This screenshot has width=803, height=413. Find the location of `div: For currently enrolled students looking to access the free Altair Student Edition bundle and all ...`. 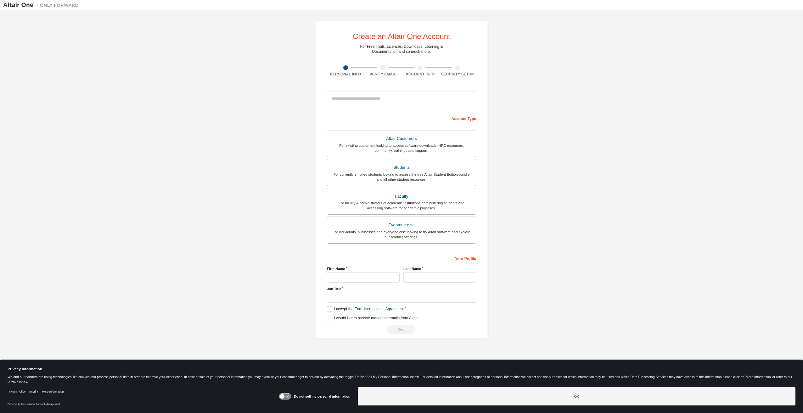

div: For currently enrolled students looking to access the free Altair Student Edition bundle and all ... is located at coordinates (401, 177).